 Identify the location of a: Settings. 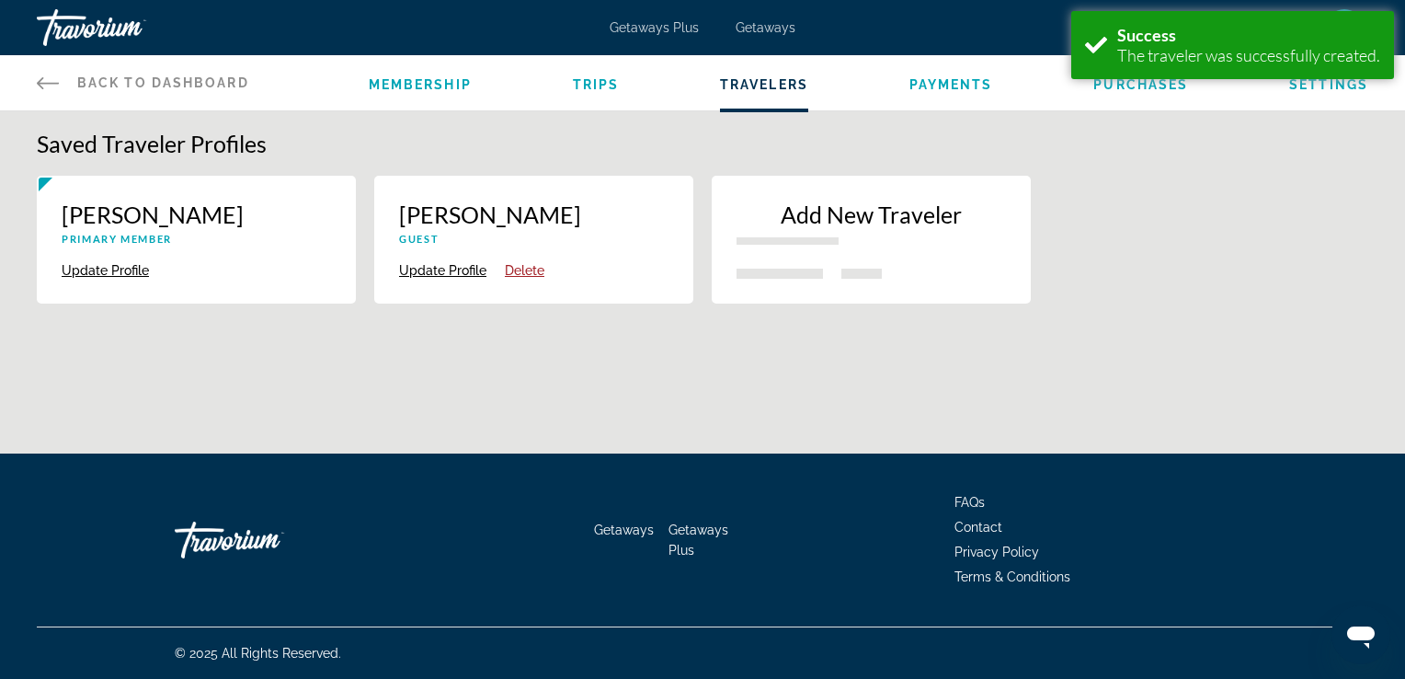
(1329, 85).